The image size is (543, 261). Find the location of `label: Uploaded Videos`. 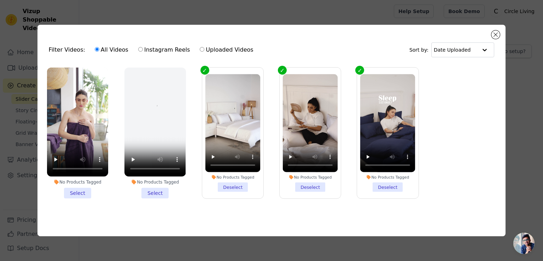

label: Uploaded Videos is located at coordinates (226, 50).